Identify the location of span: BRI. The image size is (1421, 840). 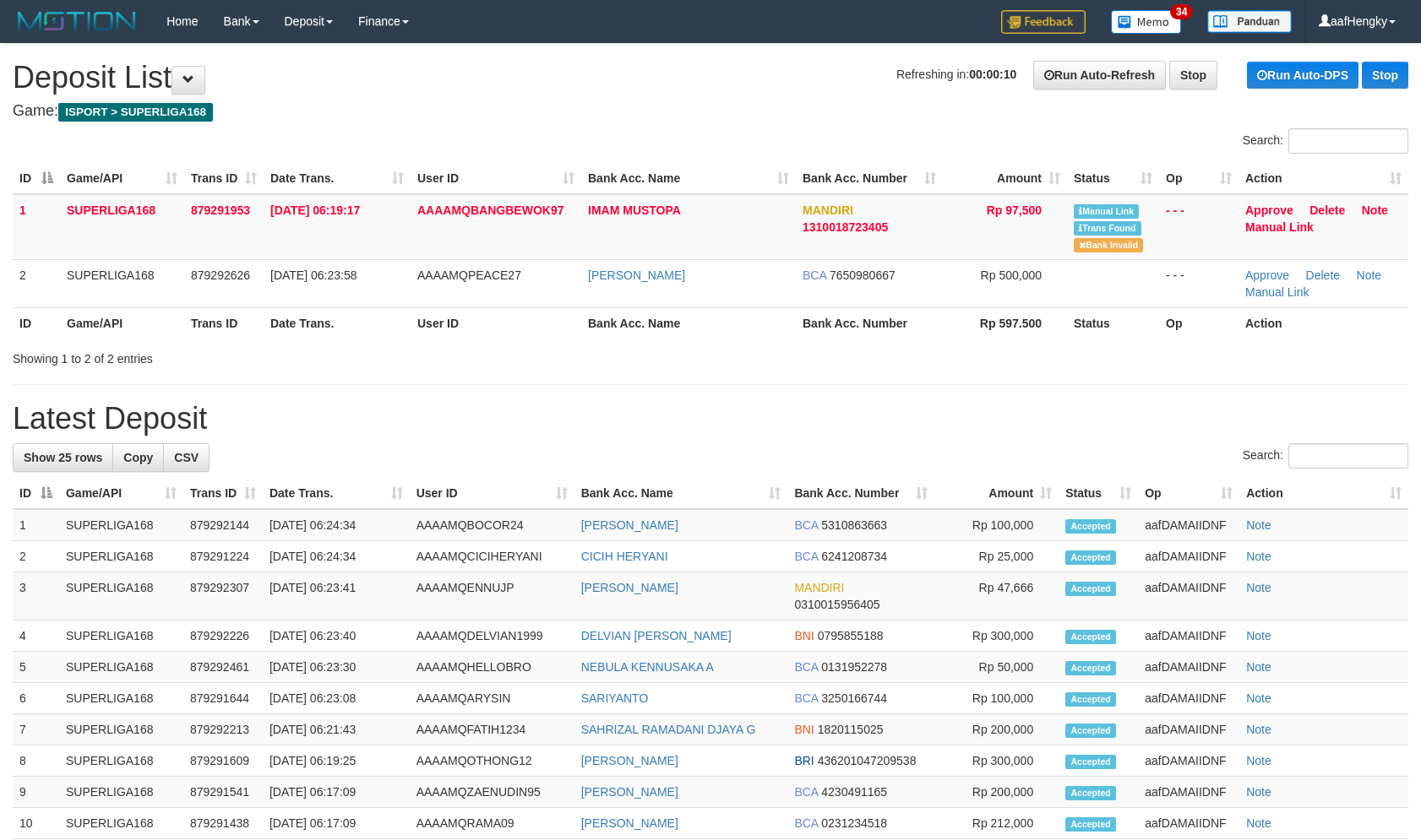
(803, 760).